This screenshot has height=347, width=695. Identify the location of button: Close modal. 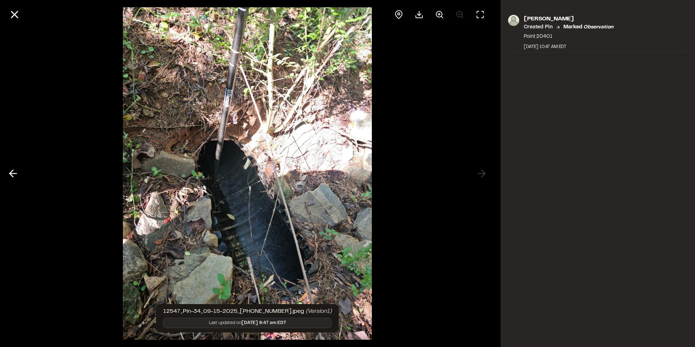
(15, 15).